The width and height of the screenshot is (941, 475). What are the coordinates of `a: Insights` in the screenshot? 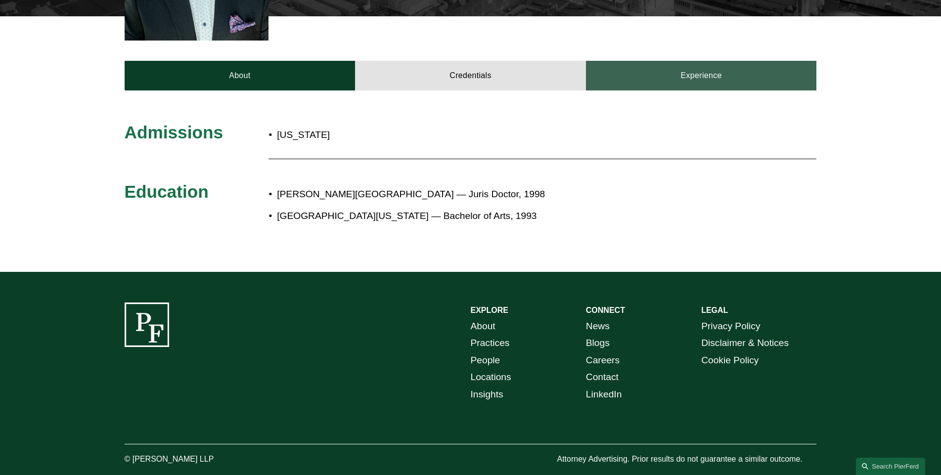 It's located at (487, 394).